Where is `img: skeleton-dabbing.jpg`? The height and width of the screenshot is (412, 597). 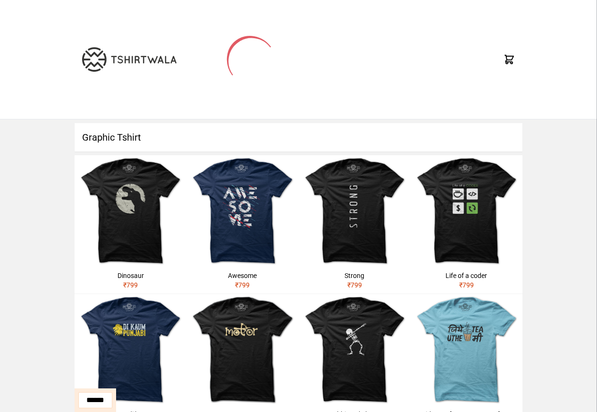
img: skeleton-dabbing.jpg is located at coordinates (355, 350).